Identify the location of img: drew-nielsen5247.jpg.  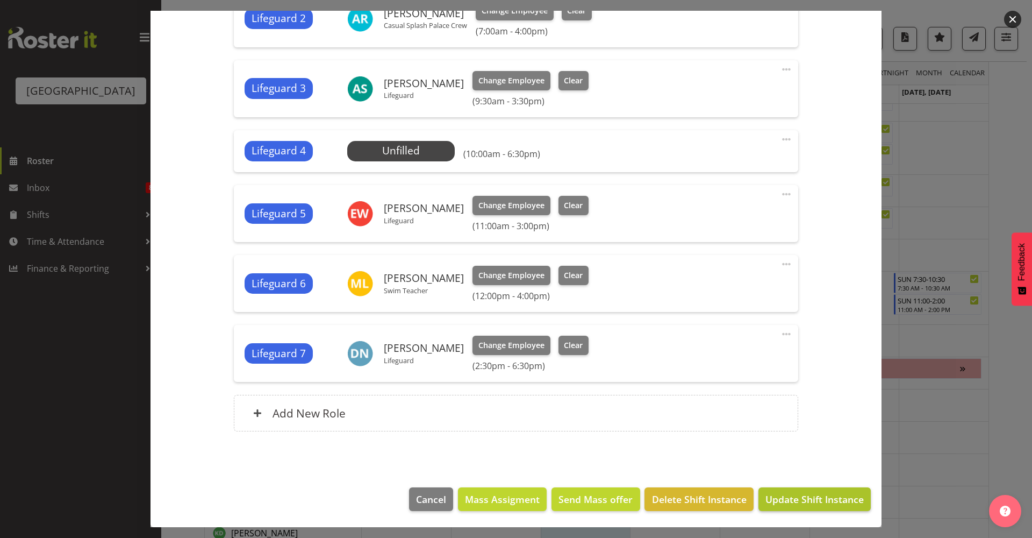
(360, 353).